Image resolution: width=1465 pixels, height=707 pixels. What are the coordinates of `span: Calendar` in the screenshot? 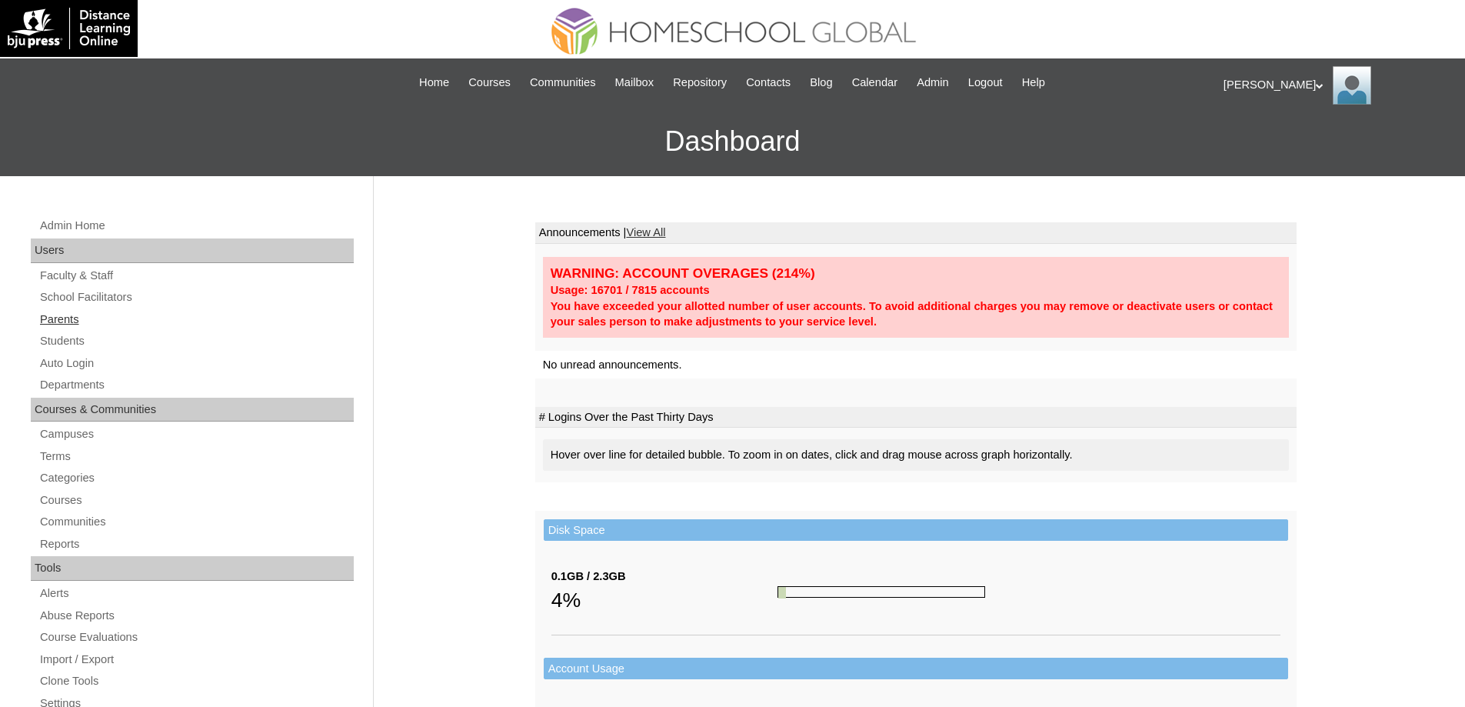 It's located at (874, 82).